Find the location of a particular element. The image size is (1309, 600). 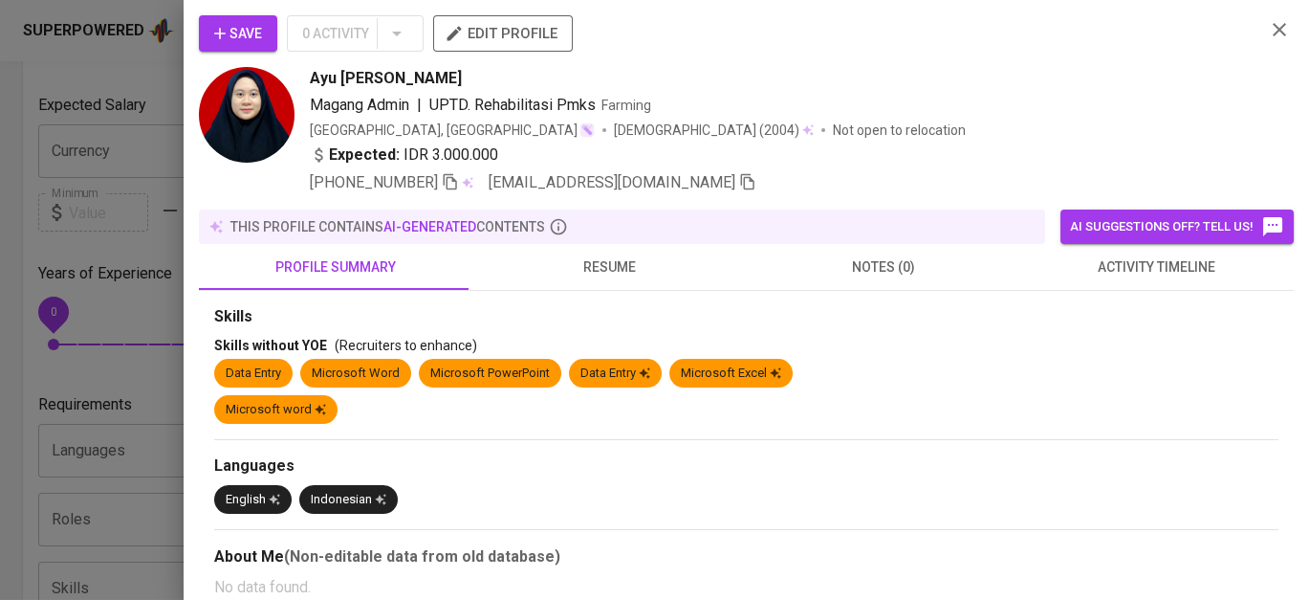

span: resume is located at coordinates (609, 267).